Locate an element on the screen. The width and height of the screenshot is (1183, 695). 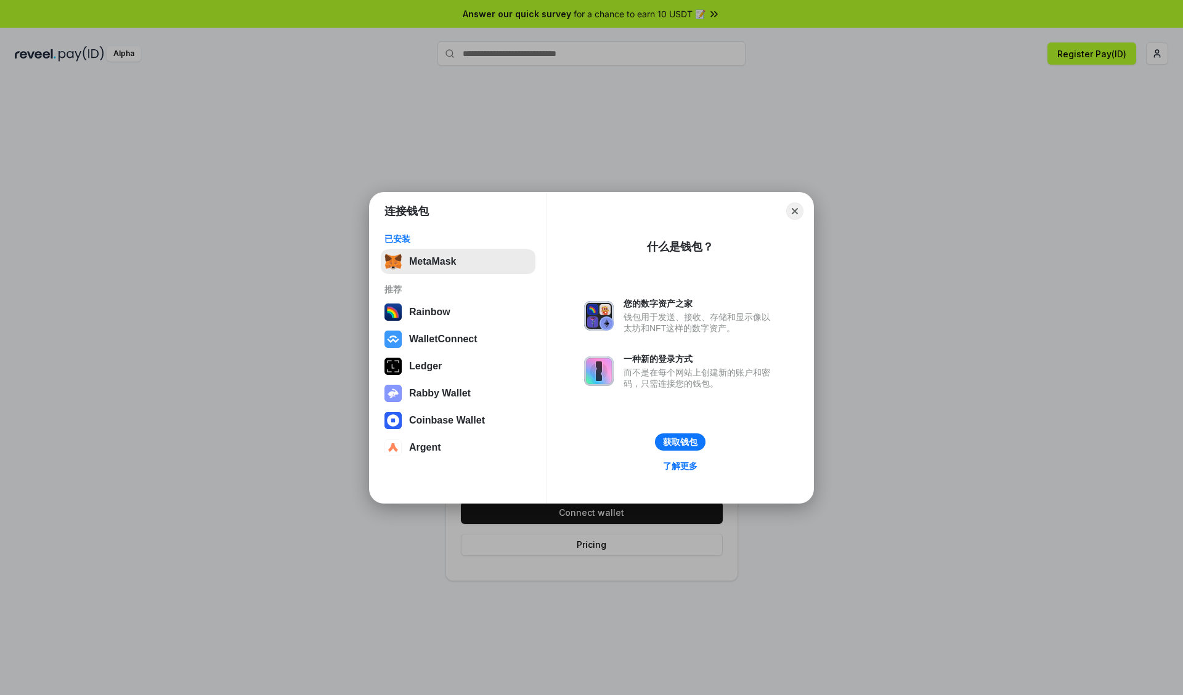
img: svg+xml,%3Csvg%20width%3D%22120%22%20height%3D%22120%22%20viewBox%3D%220%200%20120%20120%22%20fil... is located at coordinates (393, 312).